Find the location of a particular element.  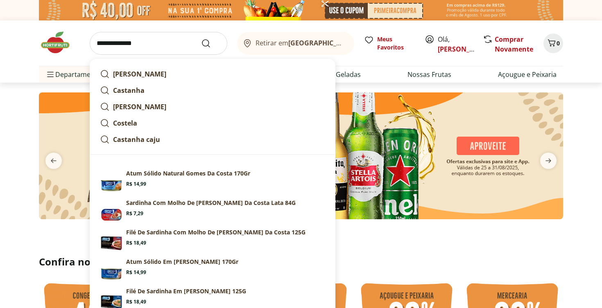

button: Submit Search is located at coordinates (211, 43).